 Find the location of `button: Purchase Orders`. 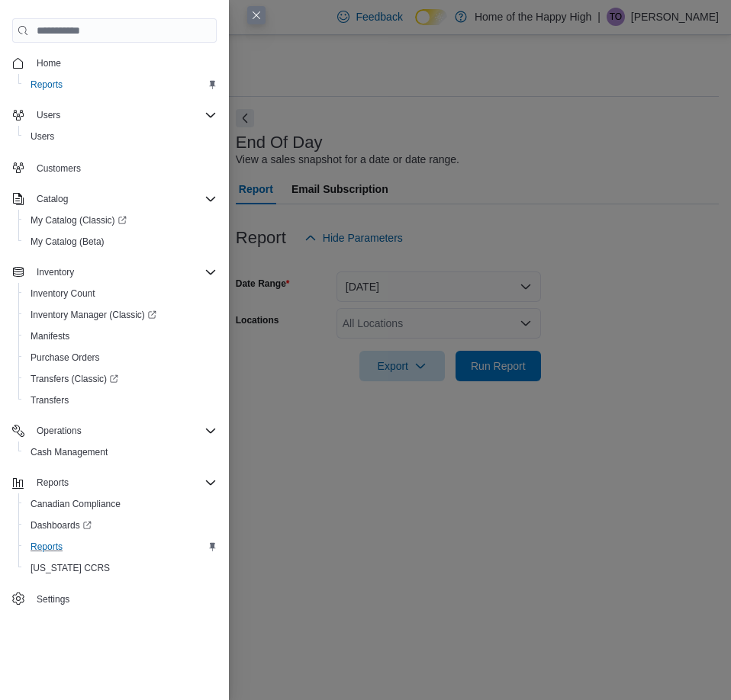

button: Purchase Orders is located at coordinates (121, 358).